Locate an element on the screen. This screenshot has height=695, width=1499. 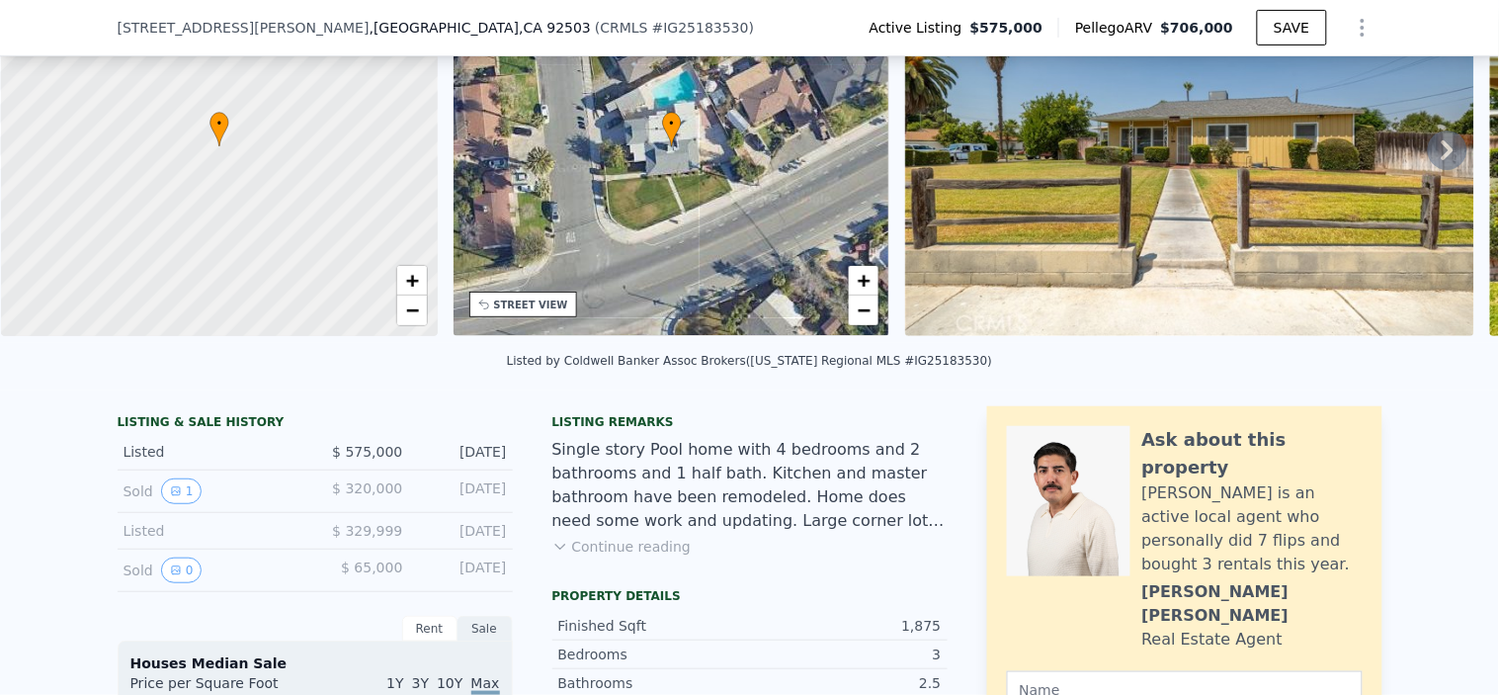
span: $575,000 is located at coordinates (1007, 28).